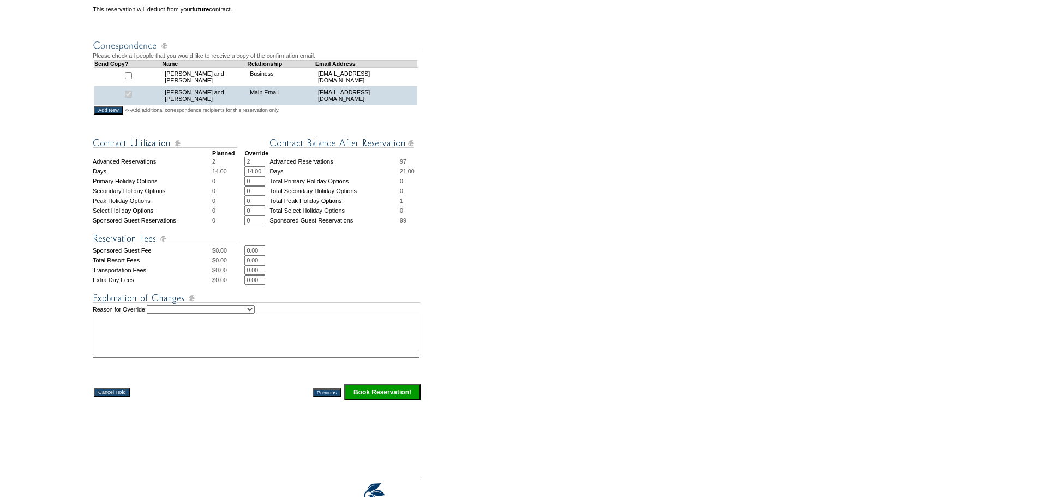 Image resolution: width=1039 pixels, height=497 pixels. What do you see at coordinates (366, 63) in the screenshot?
I see `td: Email Address` at bounding box center [366, 63].